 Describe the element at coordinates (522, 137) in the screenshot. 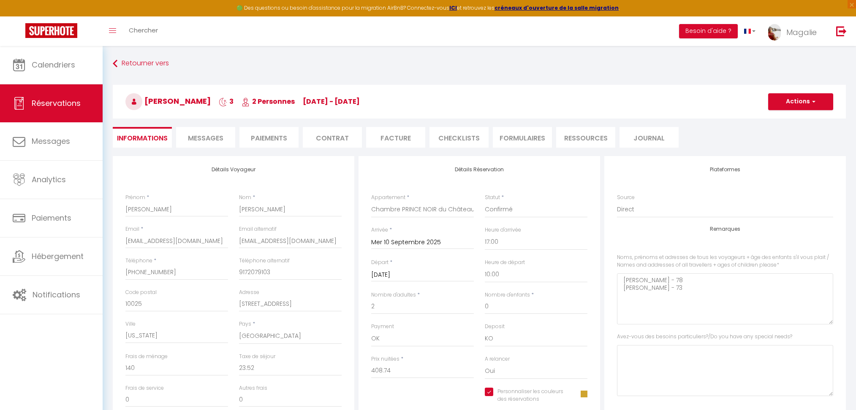

I see `li: FORMULAIRES` at that location.